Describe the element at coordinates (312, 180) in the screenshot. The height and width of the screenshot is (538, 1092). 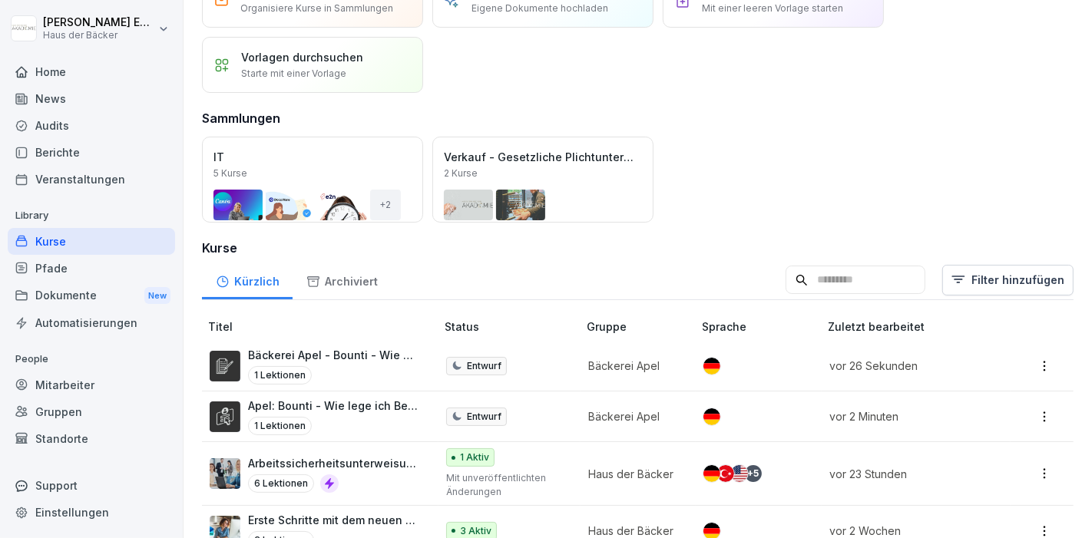
I see `a: IT5 Kurse+2` at that location.